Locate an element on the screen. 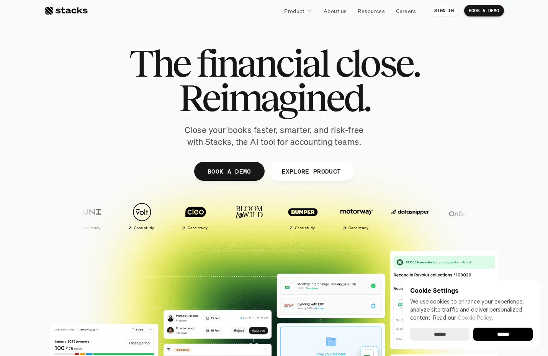  p: Close your books faster, smarter, and risk-free with Stacks, the AI tool for accounting teams. is located at coordinates (274, 136).